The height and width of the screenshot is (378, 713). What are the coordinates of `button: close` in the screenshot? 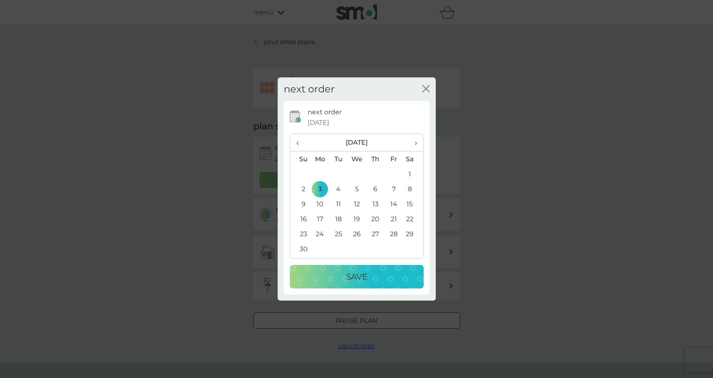 It's located at (426, 89).